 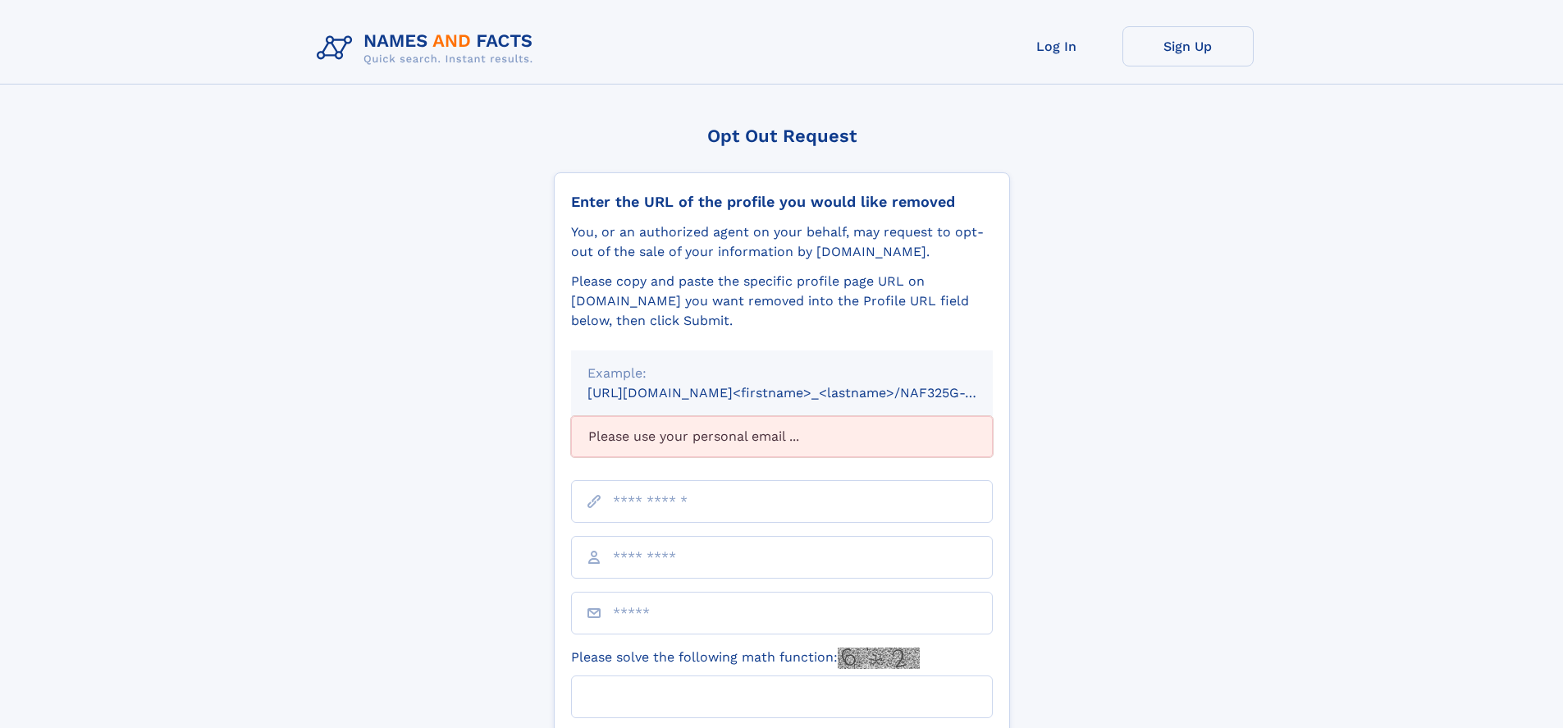 What do you see at coordinates (1188, 46) in the screenshot?
I see `a: Sign Up` at bounding box center [1188, 46].